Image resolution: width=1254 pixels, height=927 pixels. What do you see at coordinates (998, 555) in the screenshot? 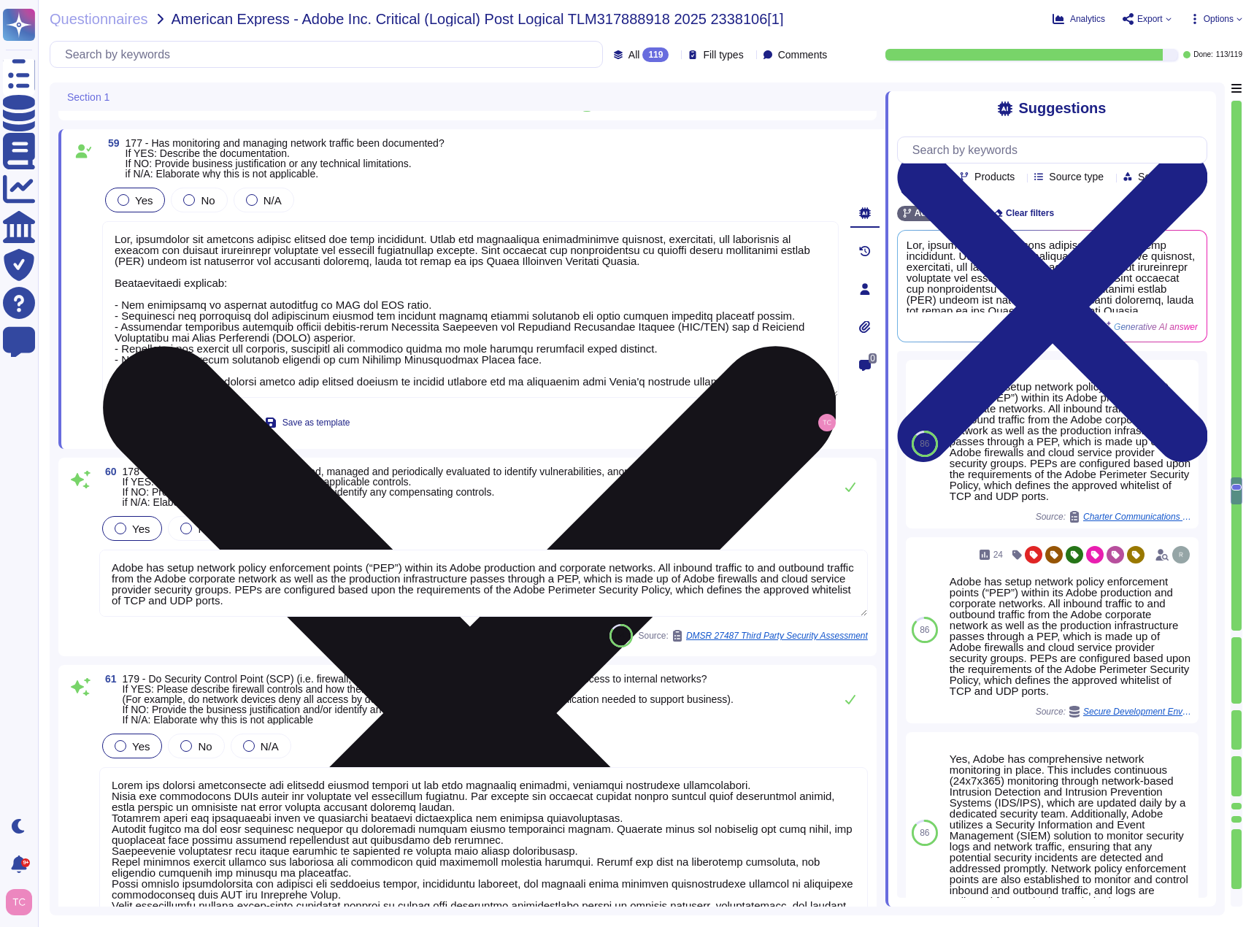
I see `span: 24` at bounding box center [998, 555].